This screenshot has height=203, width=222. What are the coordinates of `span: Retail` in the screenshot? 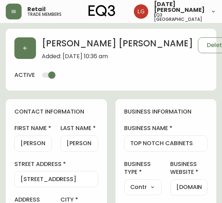 It's located at (36, 9).